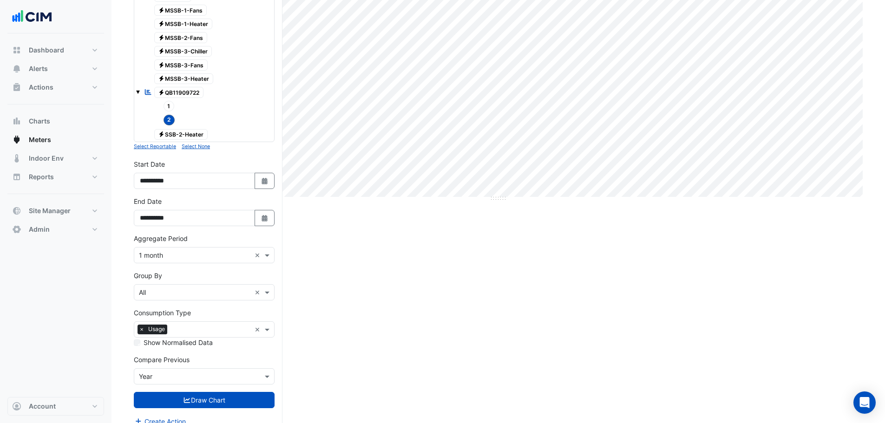 This screenshot has width=885, height=423. Describe the element at coordinates (50, 211) in the screenshot. I see `span: Site Manager` at that location.